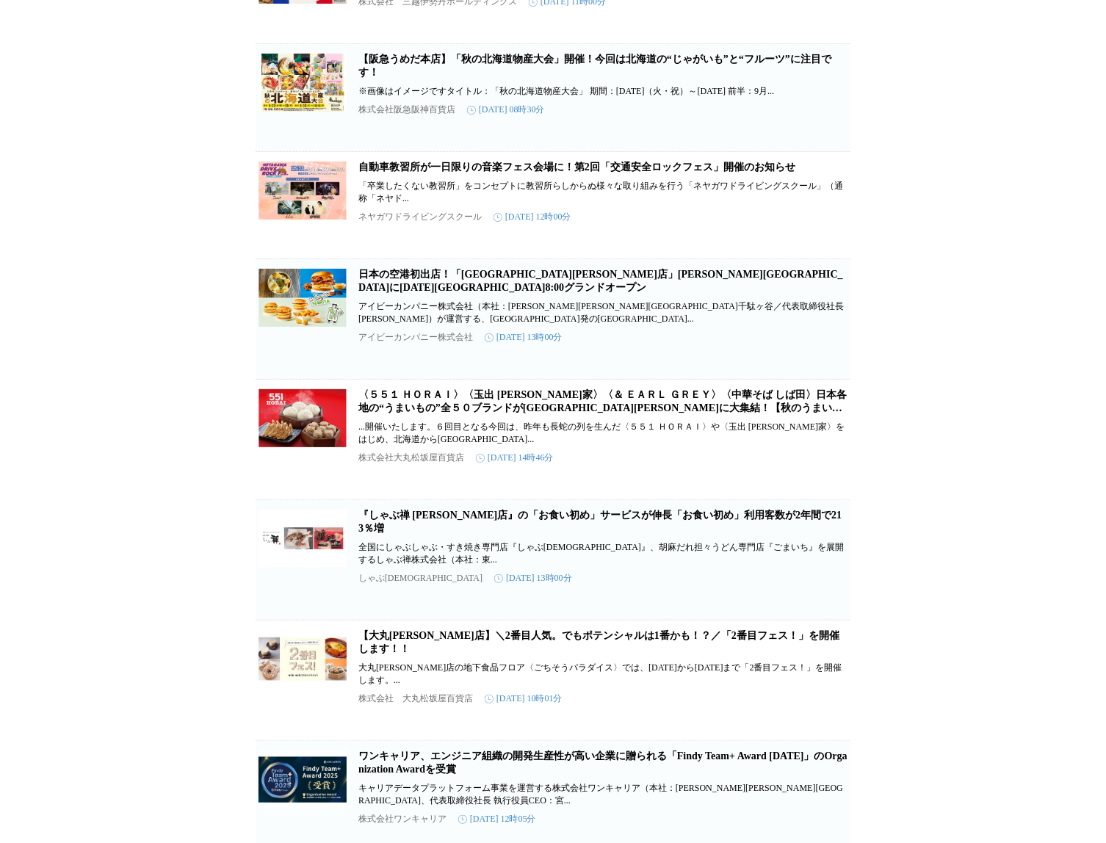 The width and height of the screenshot is (1106, 843). I want to click on img: 【阪急うめだ本店】「秋の北海道物産大会」開催！今回は北海道の“じゃがいも”と“フルーツ”に注目です！, so click(303, 82).